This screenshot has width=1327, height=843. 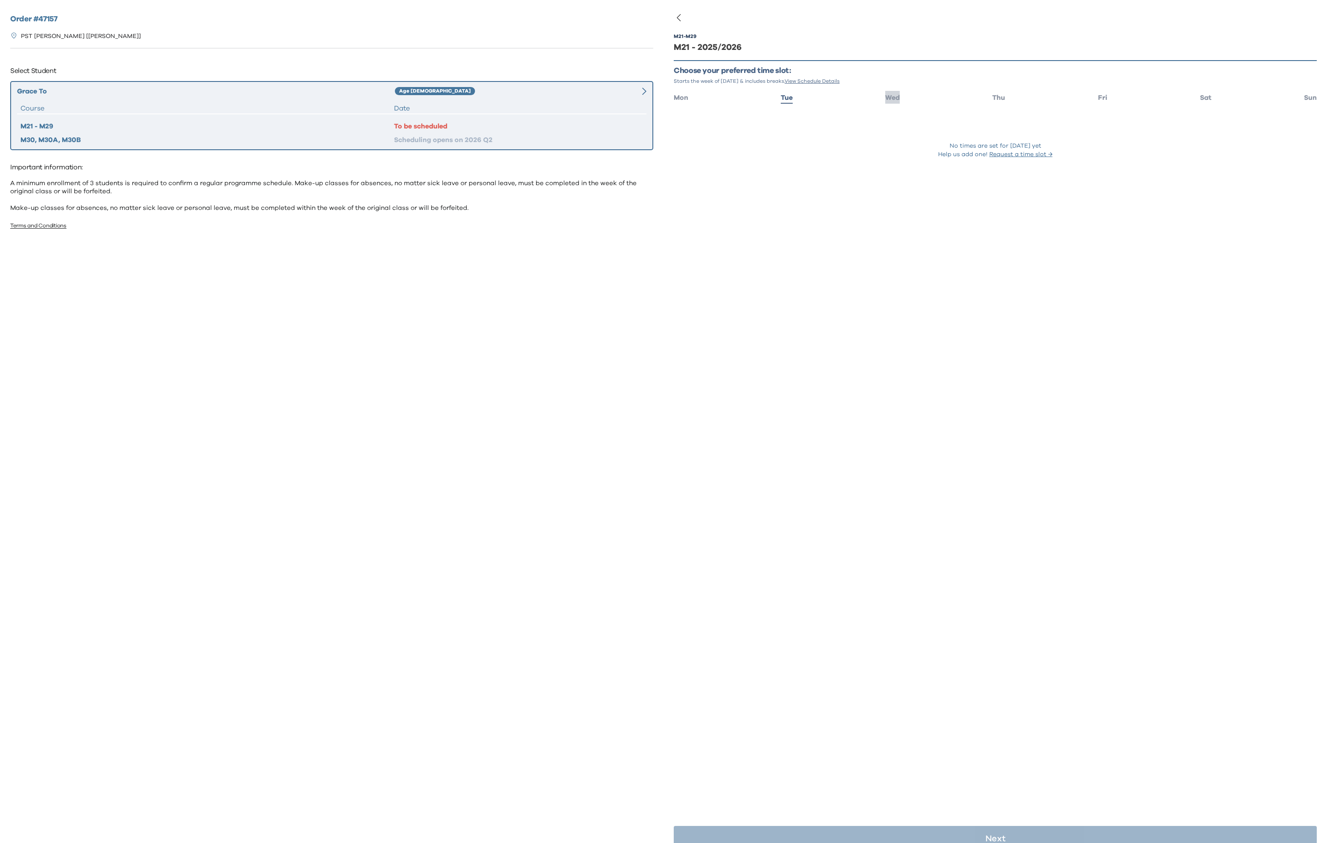 I want to click on p: Help us add one!, so click(x=995, y=154).